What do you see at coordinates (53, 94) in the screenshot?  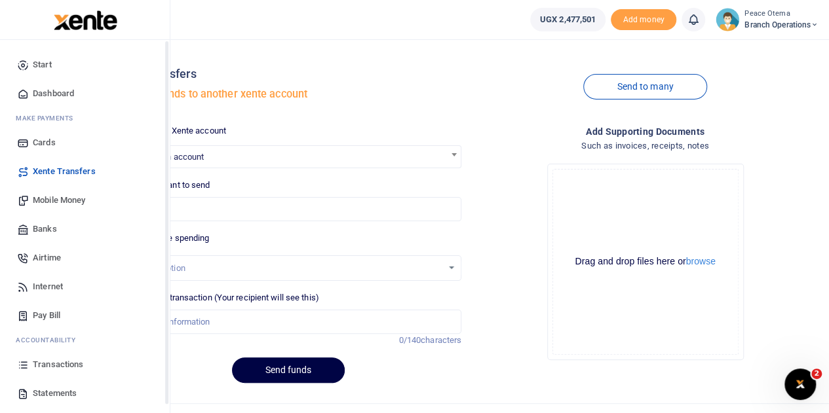 I see `span: Dashboard` at bounding box center [53, 94].